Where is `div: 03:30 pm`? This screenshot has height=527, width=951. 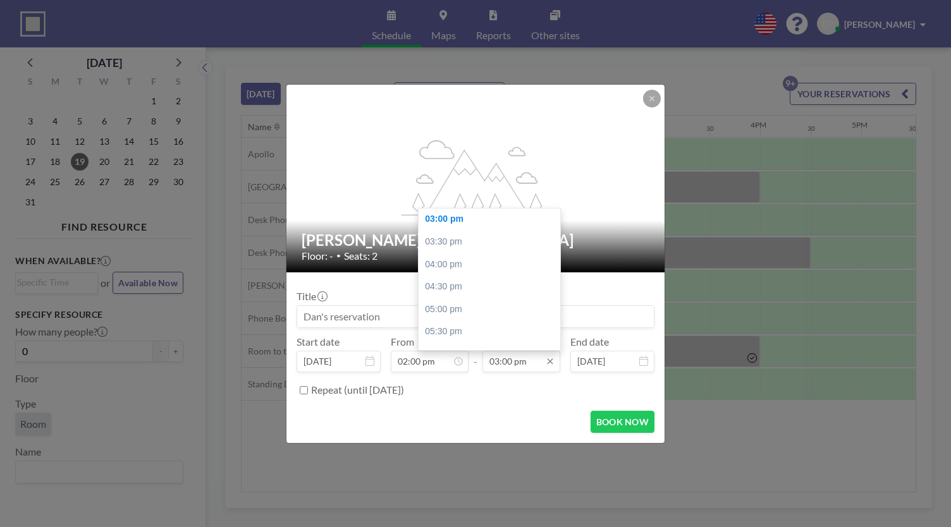 div: 03:30 pm is located at coordinates (493, 242).